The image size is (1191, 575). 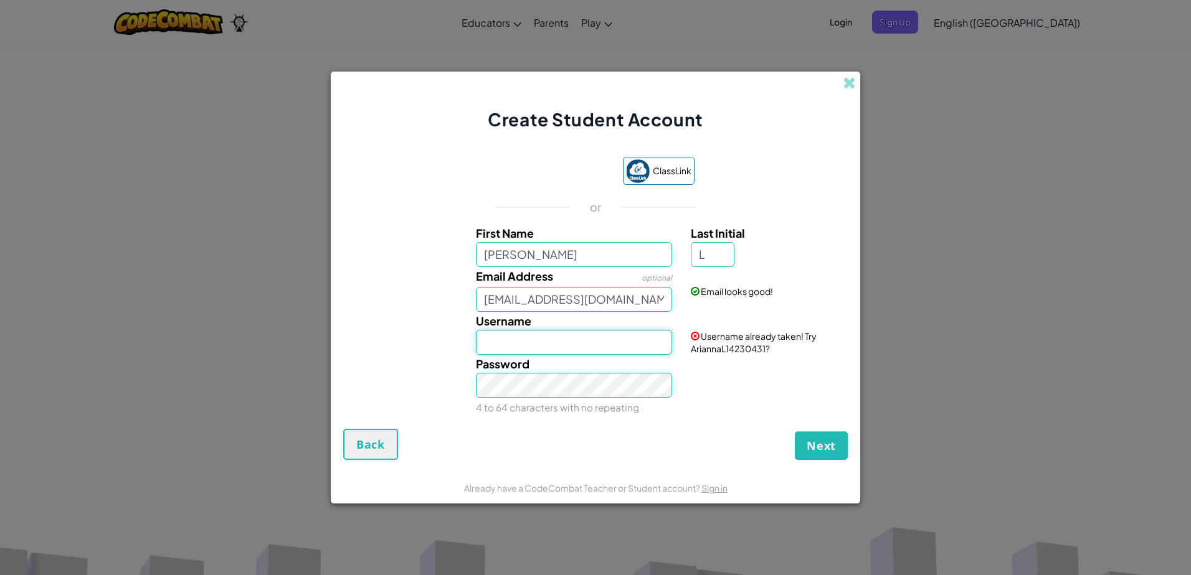 I want to click on a: Sign in, so click(x=714, y=488).